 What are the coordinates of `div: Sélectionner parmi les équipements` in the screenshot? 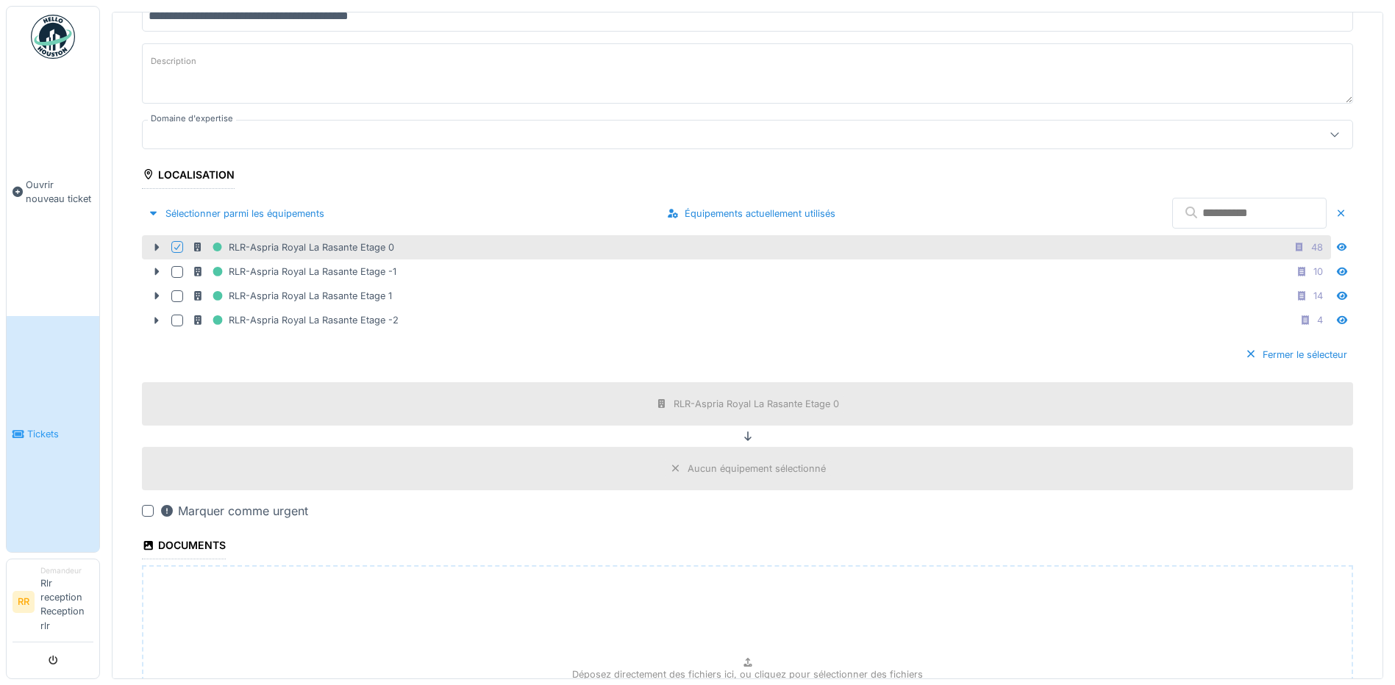 It's located at (236, 213).